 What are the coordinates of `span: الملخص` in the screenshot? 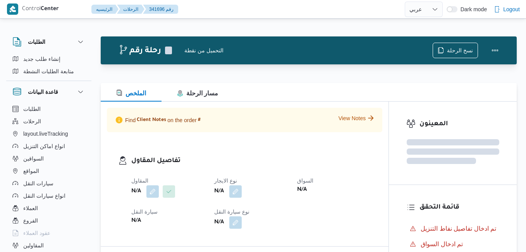 It's located at (131, 93).